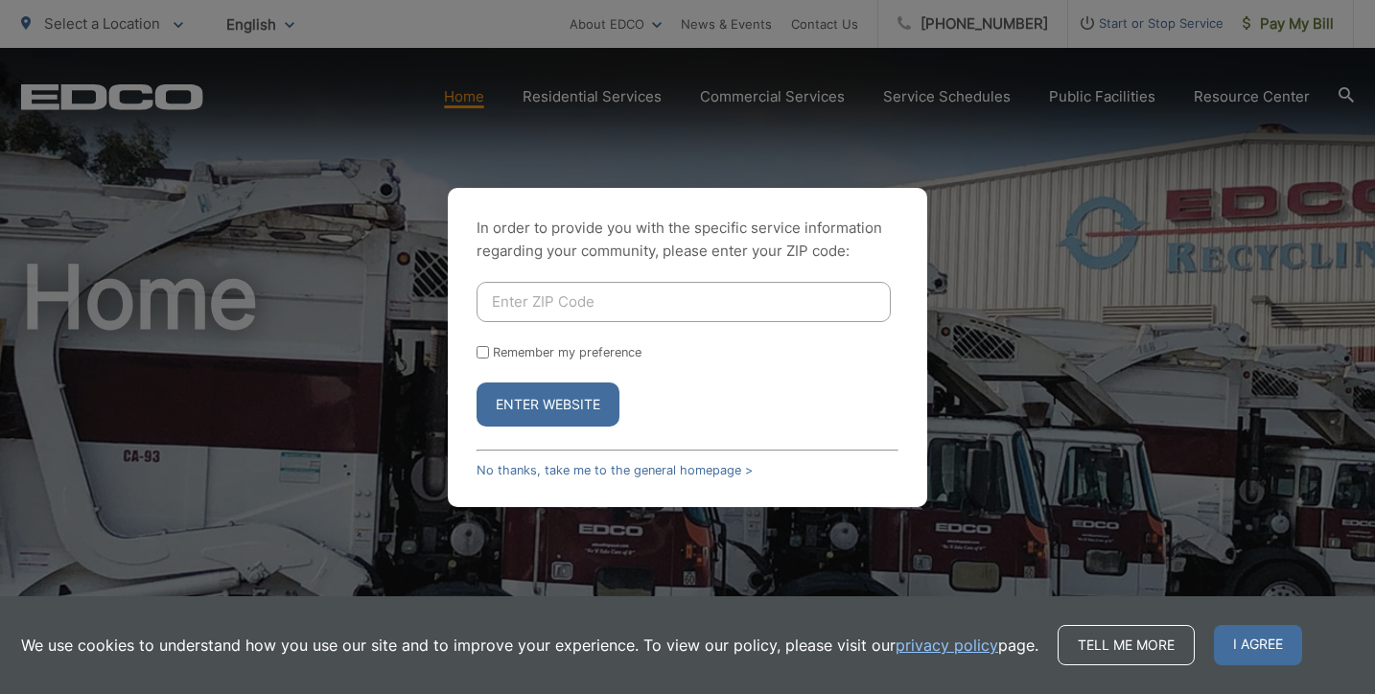 The image size is (1375, 694). Describe the element at coordinates (566, 352) in the screenshot. I see `label: Remember my preference` at that location.